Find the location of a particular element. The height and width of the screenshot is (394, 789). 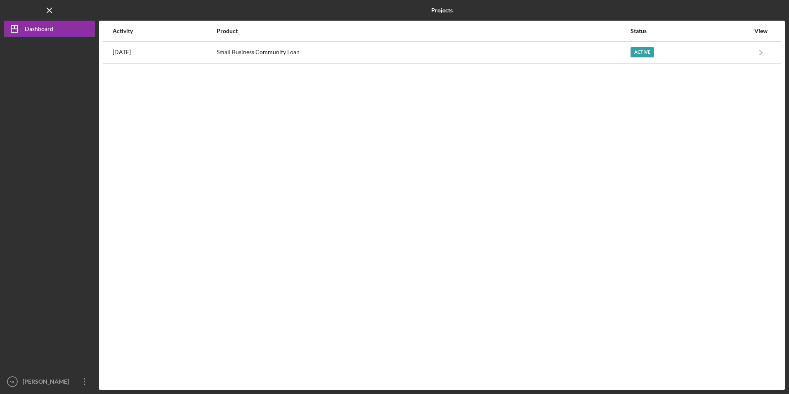

div: Active is located at coordinates (642, 52).